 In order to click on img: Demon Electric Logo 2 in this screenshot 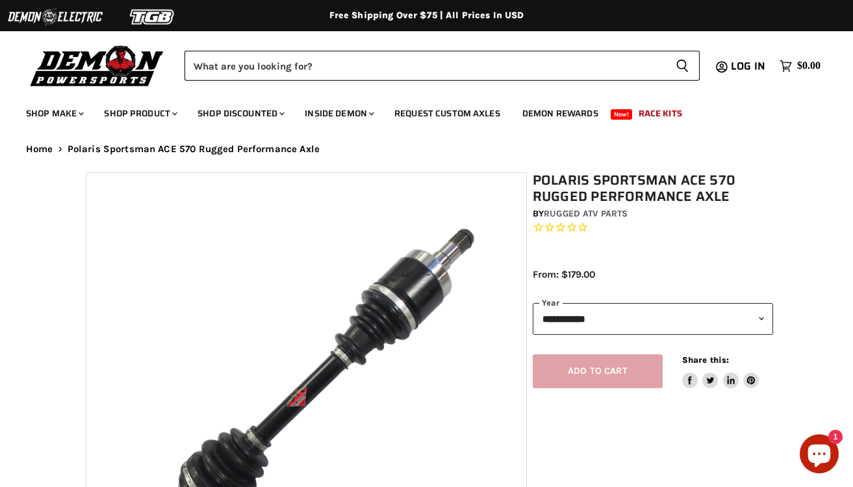, I will do `click(55, 17)`.